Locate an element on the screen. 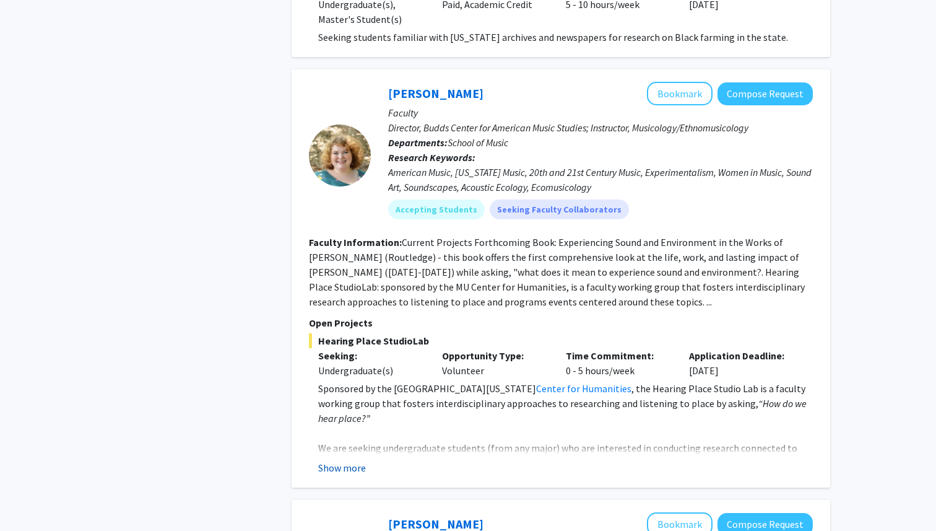 The width and height of the screenshot is (936, 531). button: Compose Request to Megan Murph is located at coordinates (766, 94).